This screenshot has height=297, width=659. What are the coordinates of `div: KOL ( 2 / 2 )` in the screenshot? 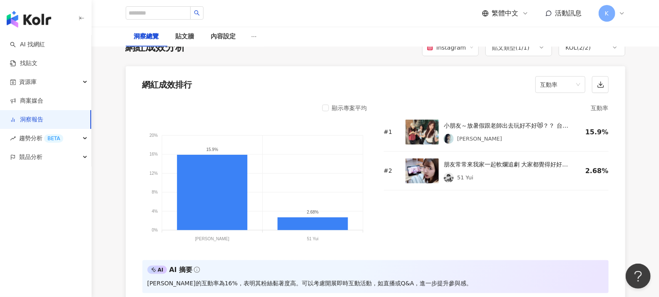 It's located at (579, 47).